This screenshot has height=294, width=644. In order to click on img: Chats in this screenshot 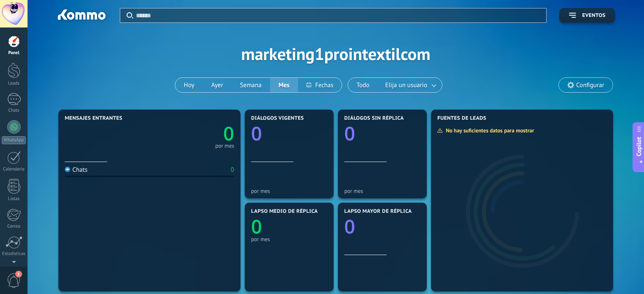, I will do `click(67, 169)`.